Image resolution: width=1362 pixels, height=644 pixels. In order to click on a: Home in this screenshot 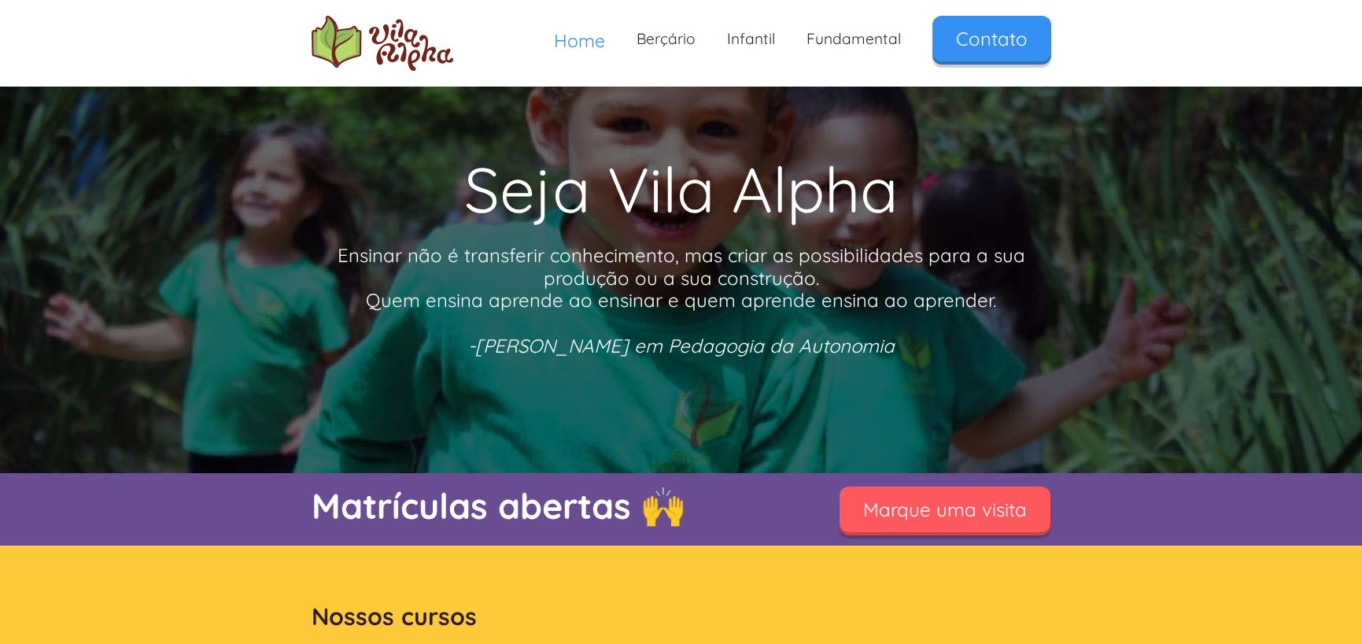, I will do `click(579, 40)`.